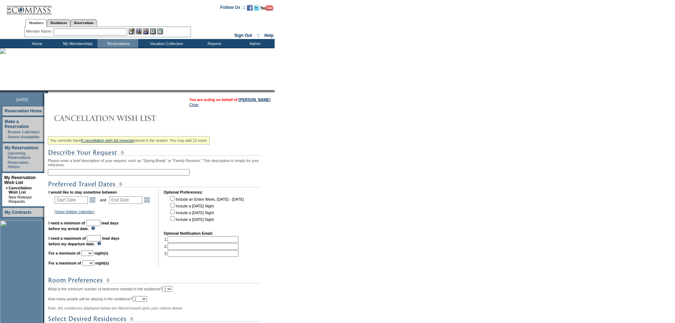 The height and width of the screenshot is (323, 675). Describe the element at coordinates (21, 148) in the screenshot. I see `a: My Reservations` at that location.